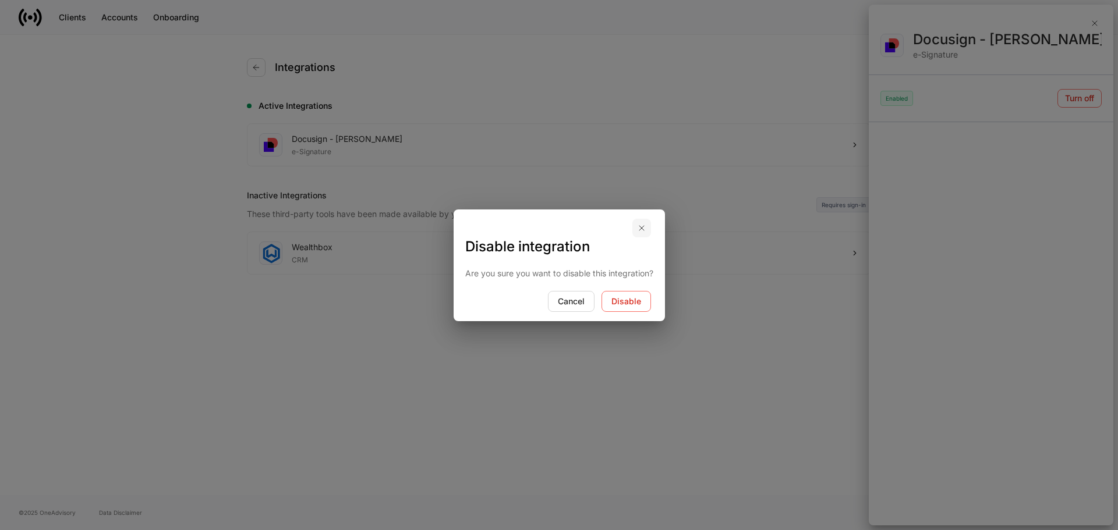 This screenshot has height=530, width=1118. Describe the element at coordinates (626, 302) in the screenshot. I see `div: Disable` at that location.